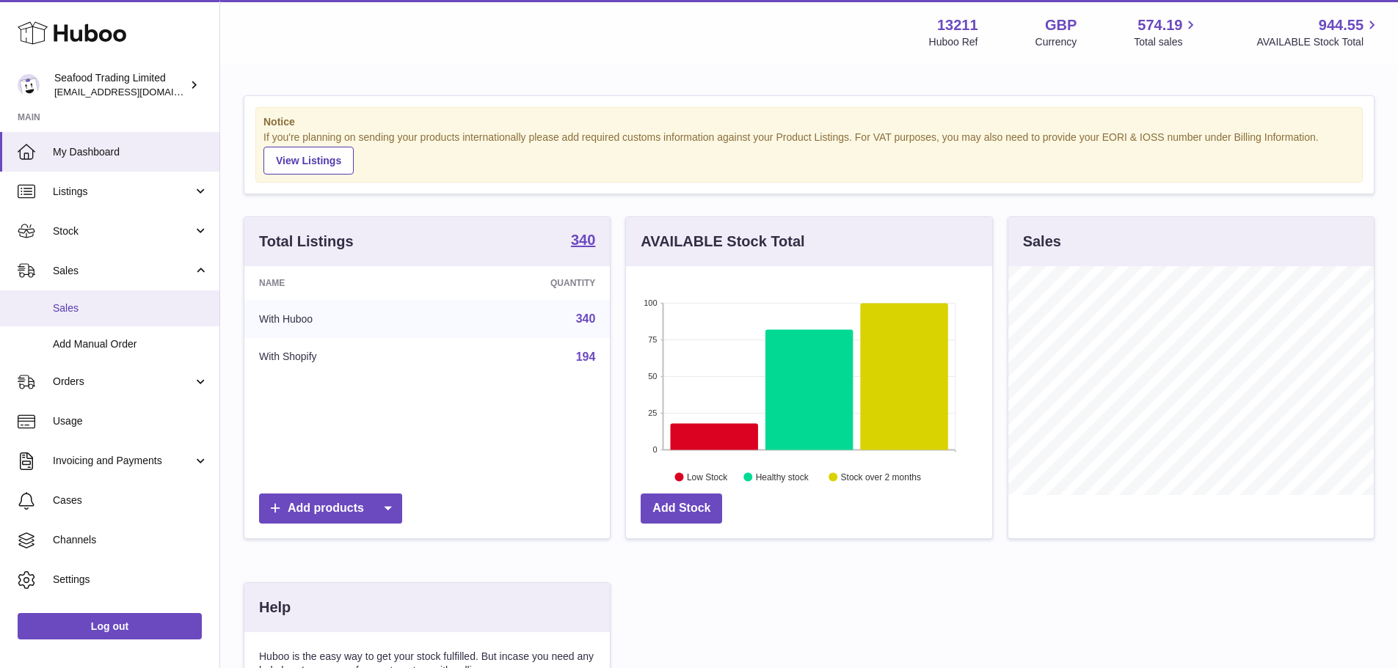 The image size is (1398, 668). Describe the element at coordinates (526, 283) in the screenshot. I see `th: Quantity` at that location.